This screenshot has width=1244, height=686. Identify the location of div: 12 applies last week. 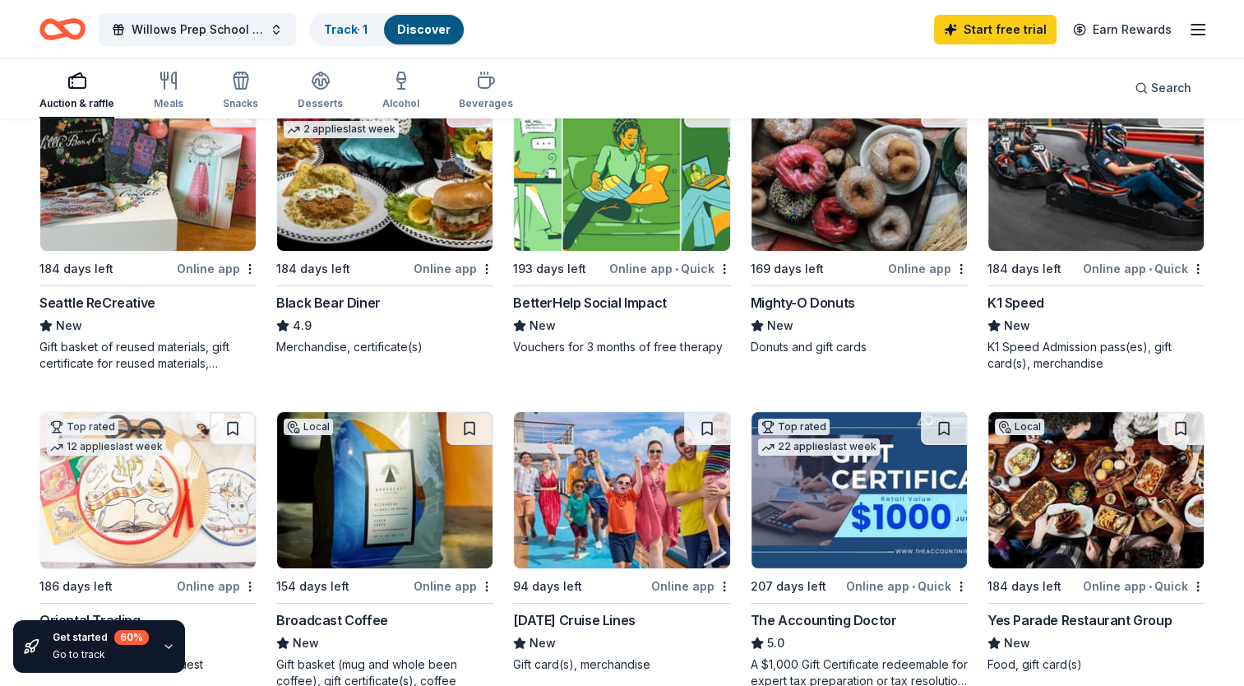
(106, 447).